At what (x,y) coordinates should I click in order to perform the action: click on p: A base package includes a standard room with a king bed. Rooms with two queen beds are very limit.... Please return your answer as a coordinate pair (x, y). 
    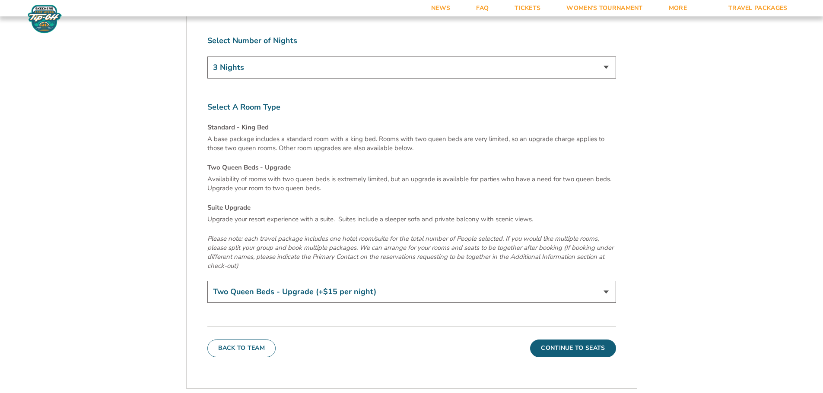
    Looking at the image, I should click on (412, 144).